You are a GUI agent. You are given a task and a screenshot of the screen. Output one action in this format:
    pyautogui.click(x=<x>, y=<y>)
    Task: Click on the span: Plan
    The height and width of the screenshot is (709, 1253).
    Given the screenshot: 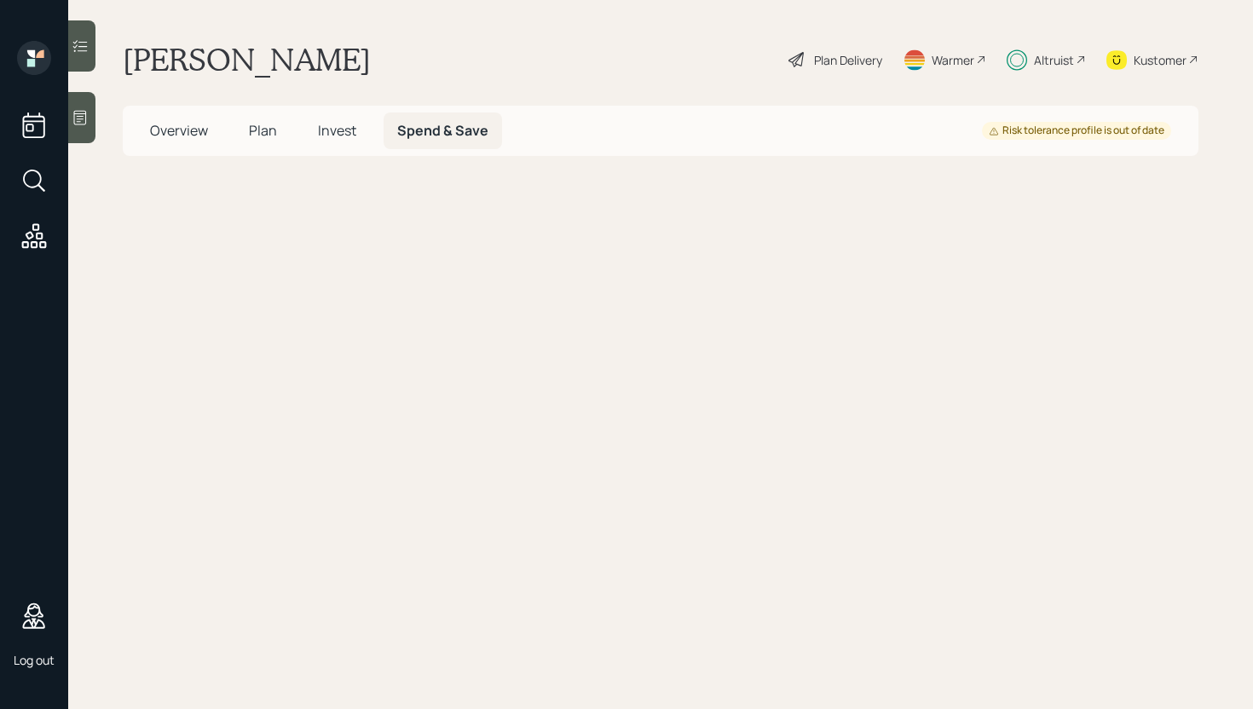 What is the action you would take?
    pyautogui.click(x=263, y=130)
    